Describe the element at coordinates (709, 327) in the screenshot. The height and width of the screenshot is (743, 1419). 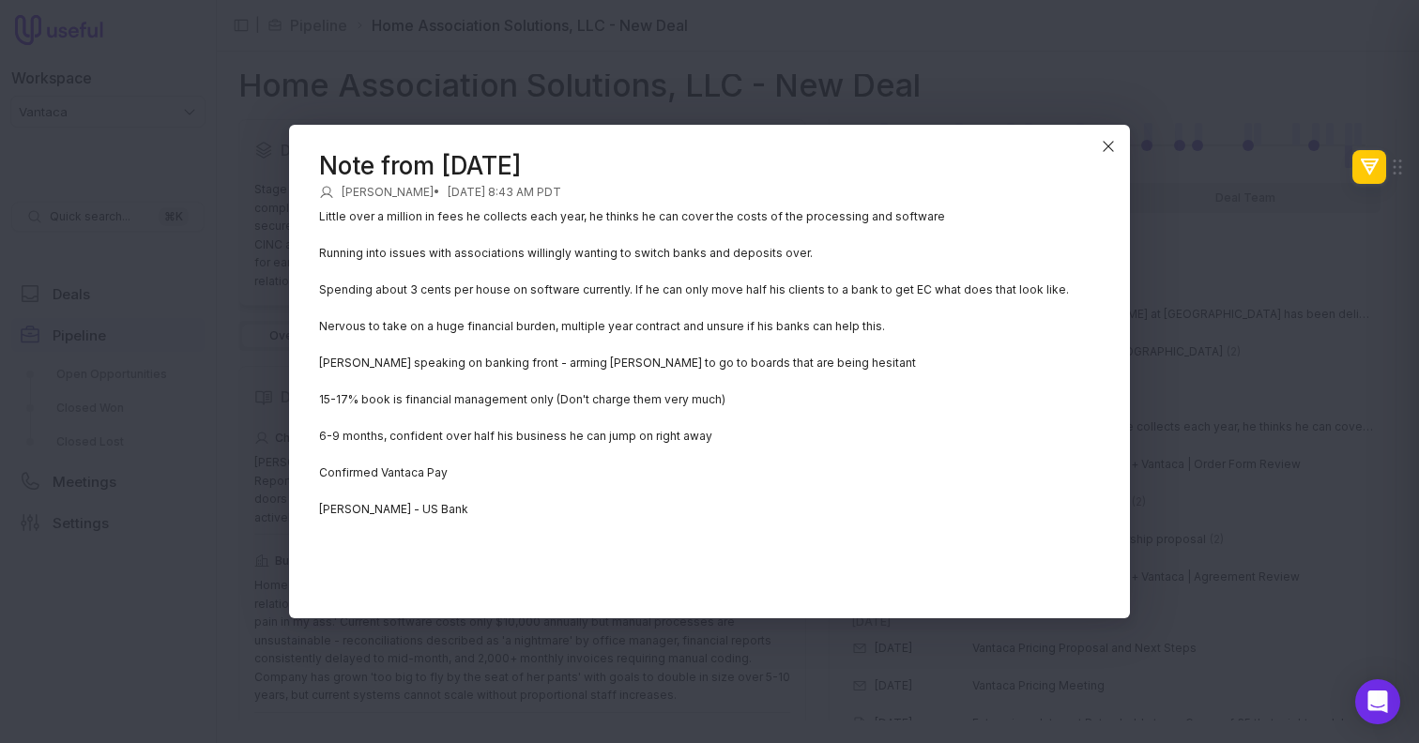
I see `p: Nervous to take on a huge financial burden, multiple year contract and unsure if his banks can he...` at that location.